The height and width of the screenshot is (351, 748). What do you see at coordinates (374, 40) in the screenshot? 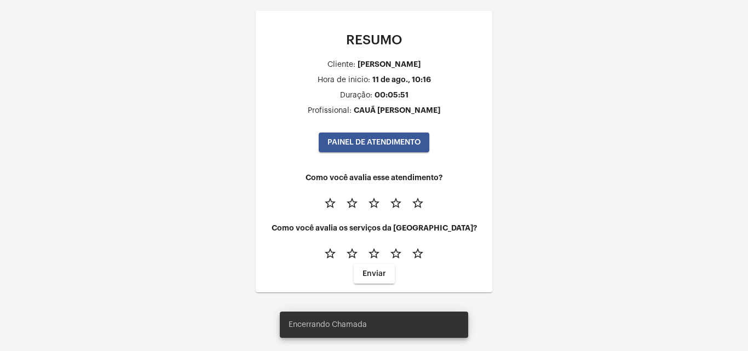
I see `p: RESUMO` at bounding box center [374, 40].